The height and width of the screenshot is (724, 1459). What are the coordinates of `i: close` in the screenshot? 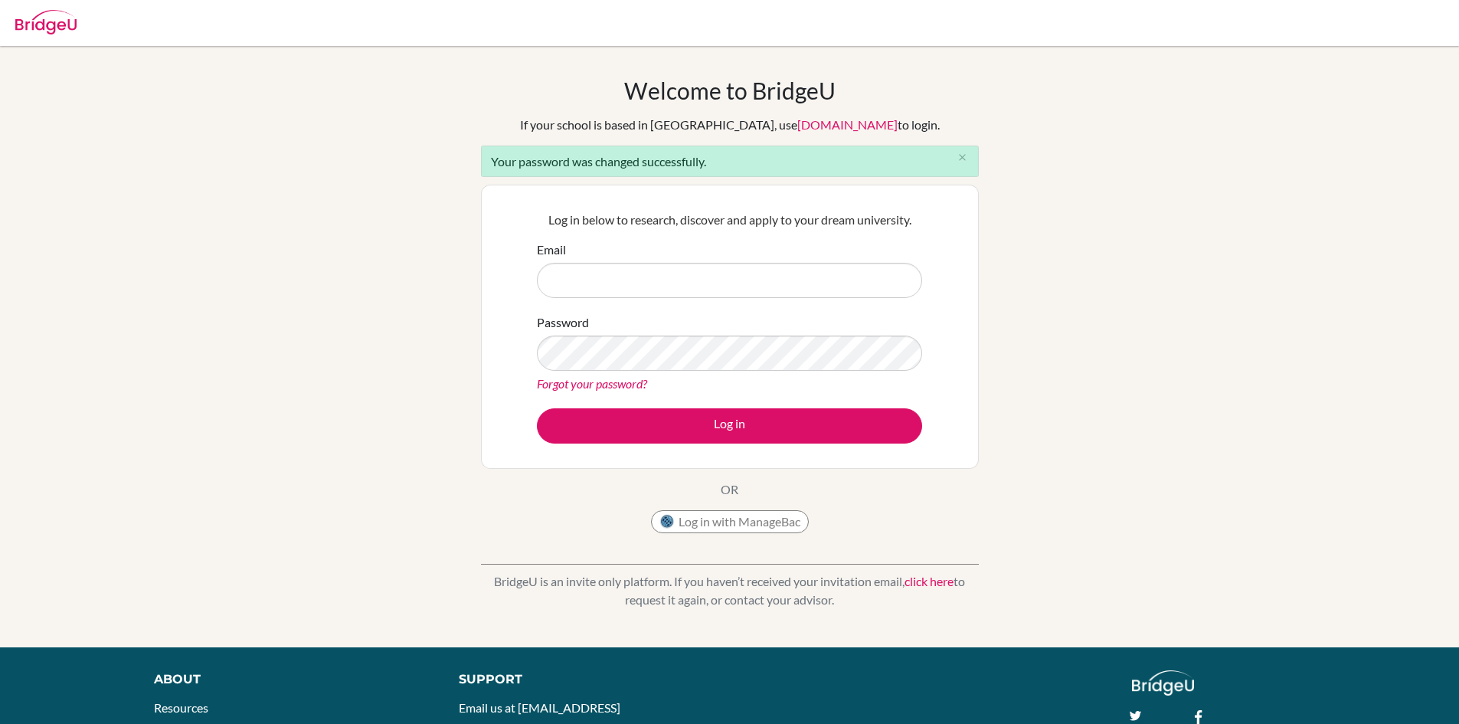 It's located at (962, 157).